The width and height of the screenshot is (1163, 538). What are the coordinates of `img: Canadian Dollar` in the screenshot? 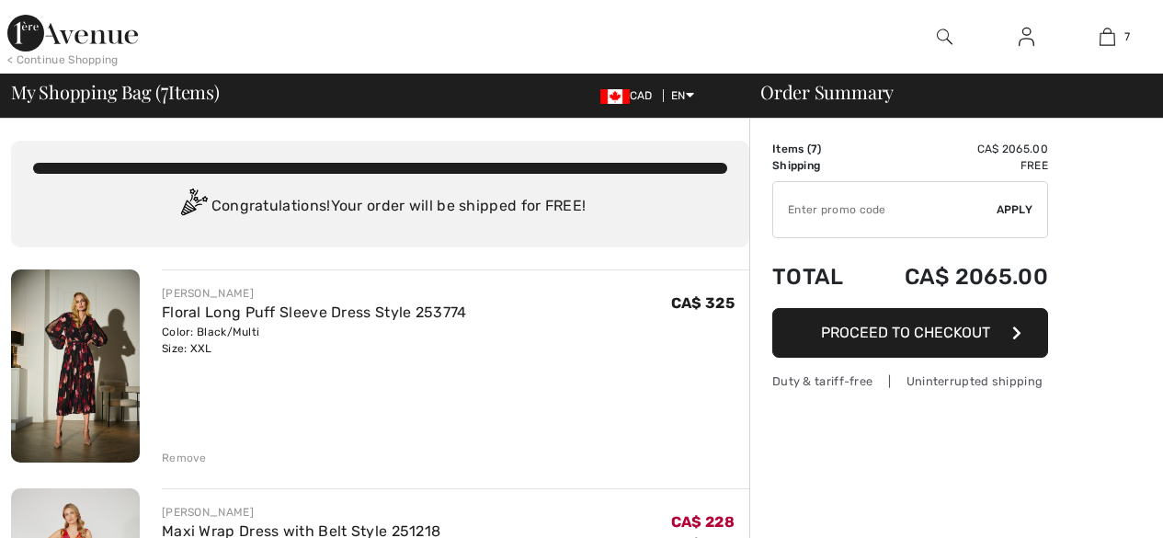 It's located at (615, 96).